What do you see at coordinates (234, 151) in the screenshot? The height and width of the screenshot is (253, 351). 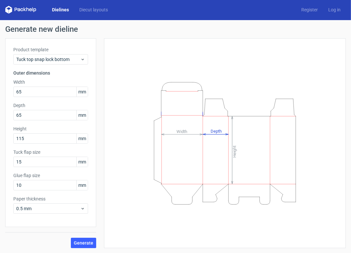 I see `tspan: Height` at bounding box center [234, 151].